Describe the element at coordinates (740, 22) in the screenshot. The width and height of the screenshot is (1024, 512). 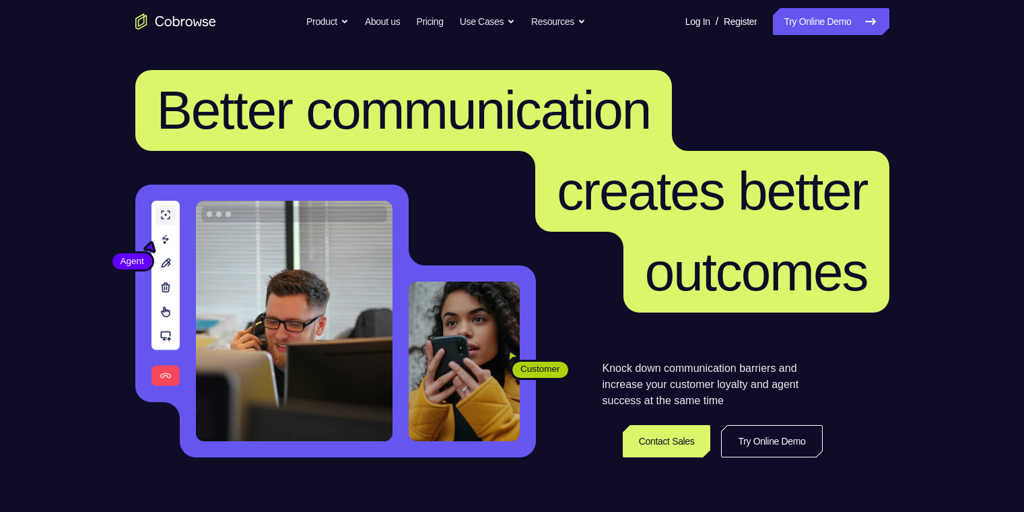
I see `a: Register` at that location.